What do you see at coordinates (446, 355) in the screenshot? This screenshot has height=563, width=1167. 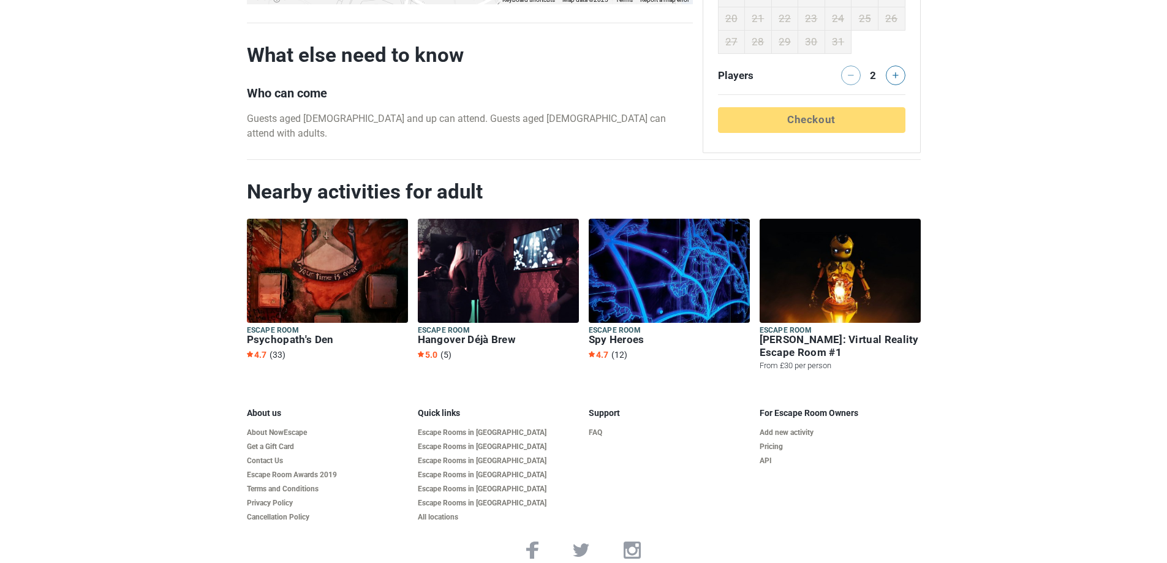 I see `span: (5)` at bounding box center [446, 355].